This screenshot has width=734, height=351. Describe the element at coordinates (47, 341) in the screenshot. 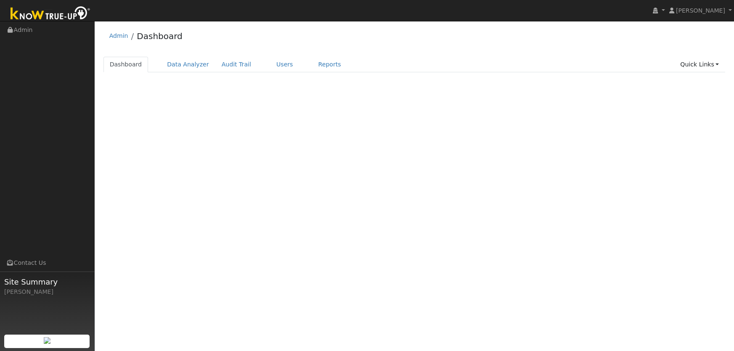

I see `img: retrieve` at that location.